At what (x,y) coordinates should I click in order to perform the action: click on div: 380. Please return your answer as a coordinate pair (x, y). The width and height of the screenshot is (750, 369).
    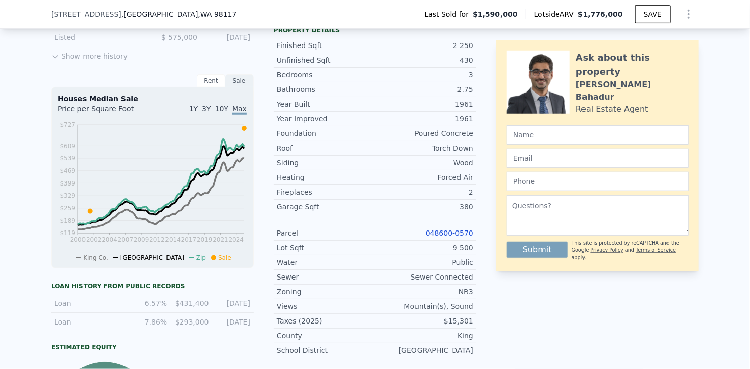
    Looking at the image, I should click on (424, 207).